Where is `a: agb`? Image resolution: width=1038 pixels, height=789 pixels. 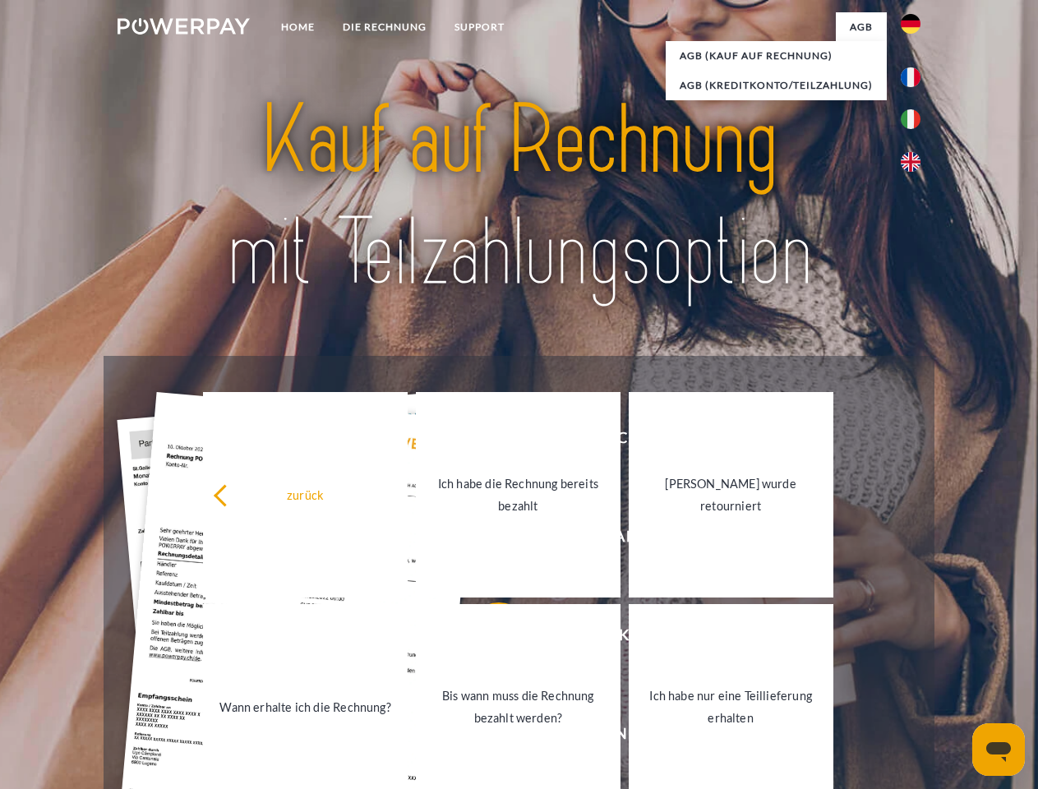 a: agb is located at coordinates (862, 27).